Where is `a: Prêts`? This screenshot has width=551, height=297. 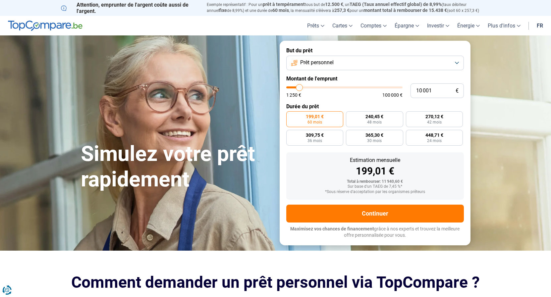
a: Prêts is located at coordinates (316, 25).